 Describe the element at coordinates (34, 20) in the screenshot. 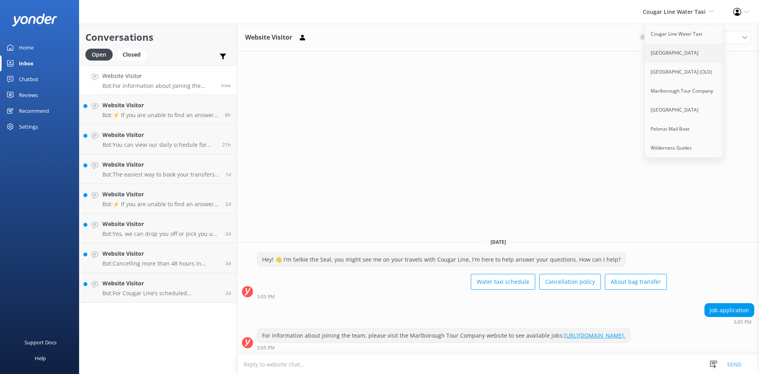

I see `img: yonder-white-logo.png` at that location.